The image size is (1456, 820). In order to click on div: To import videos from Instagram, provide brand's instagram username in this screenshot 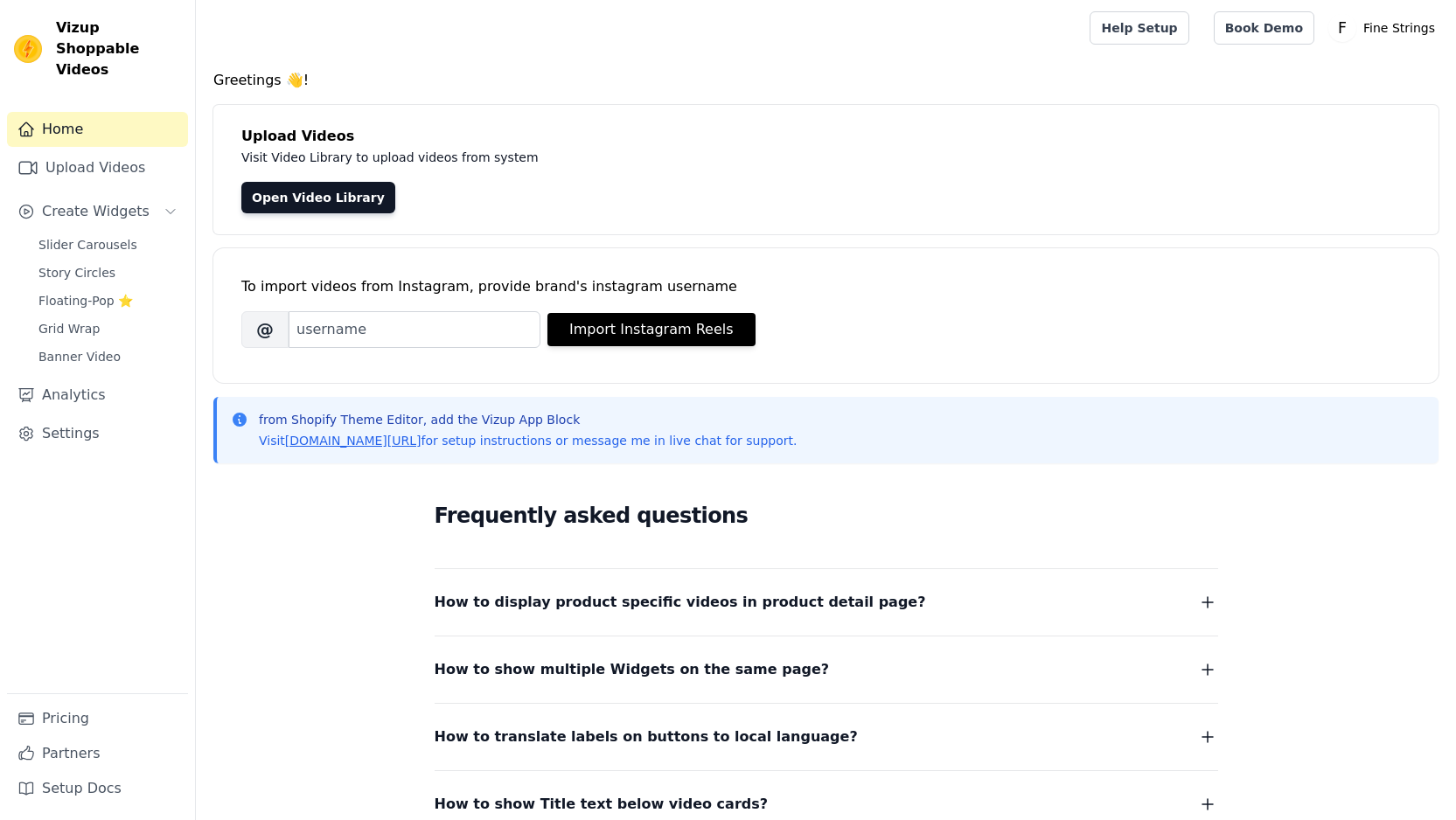, I will do `click(825, 286)`.